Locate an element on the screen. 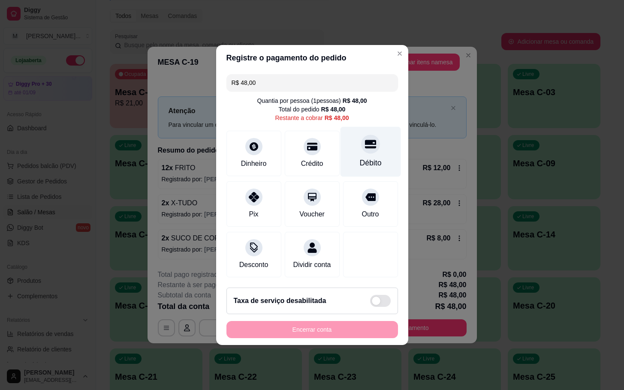 This screenshot has width=624, height=390. h2: Taxa de serviço desabilitada is located at coordinates (280, 301).